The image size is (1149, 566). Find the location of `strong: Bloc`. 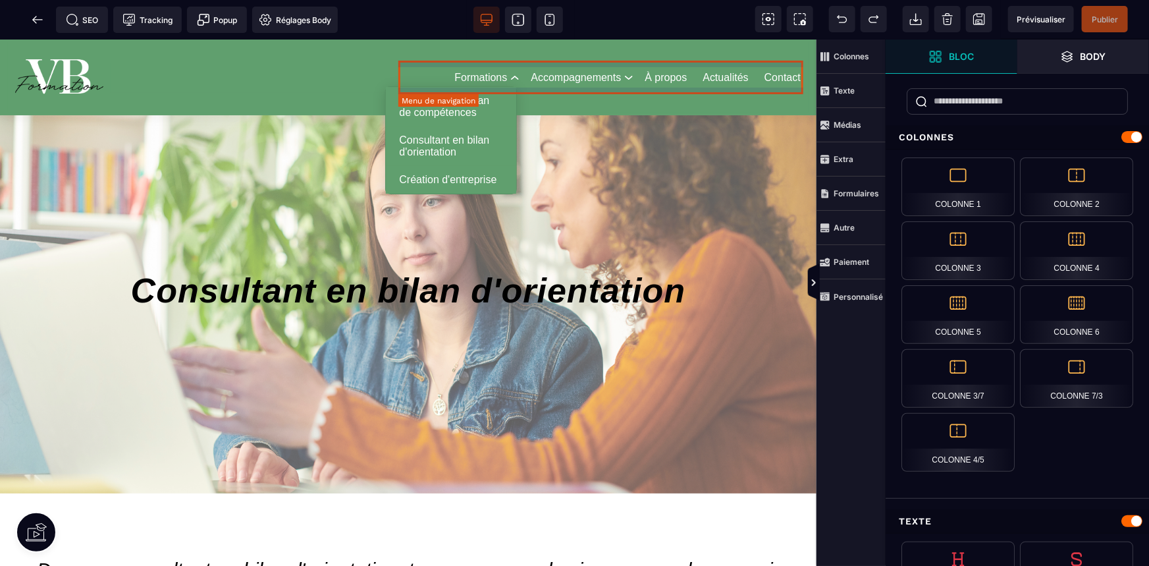

strong: Bloc is located at coordinates (962, 56).